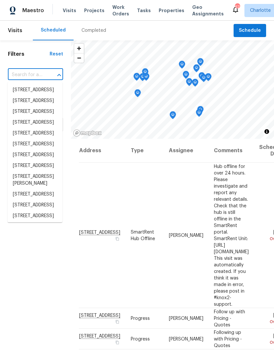 This screenshot has height=351, width=274. What do you see at coordinates (29, 54) in the screenshot?
I see `h1: Filters` at bounding box center [29, 54].